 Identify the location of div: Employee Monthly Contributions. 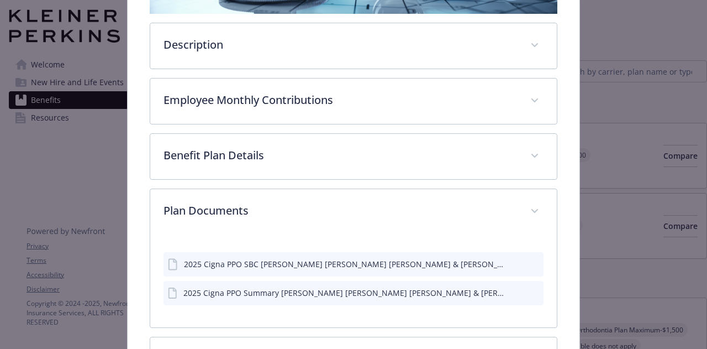
(353, 101).